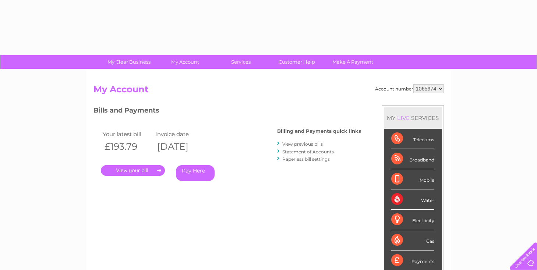 Image resolution: width=537 pixels, height=270 pixels. I want to click on div: Account number, so click(409, 89).